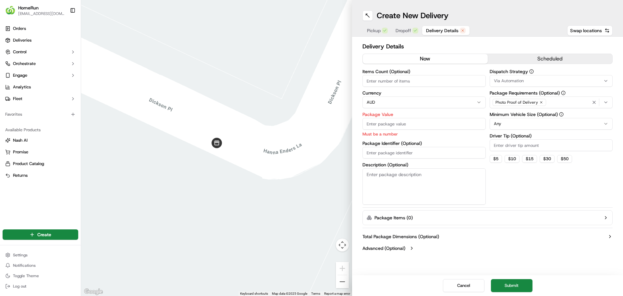 The height and width of the screenshot is (296, 623). Describe the element at coordinates (93, 291) in the screenshot. I see `img: Google` at that location.